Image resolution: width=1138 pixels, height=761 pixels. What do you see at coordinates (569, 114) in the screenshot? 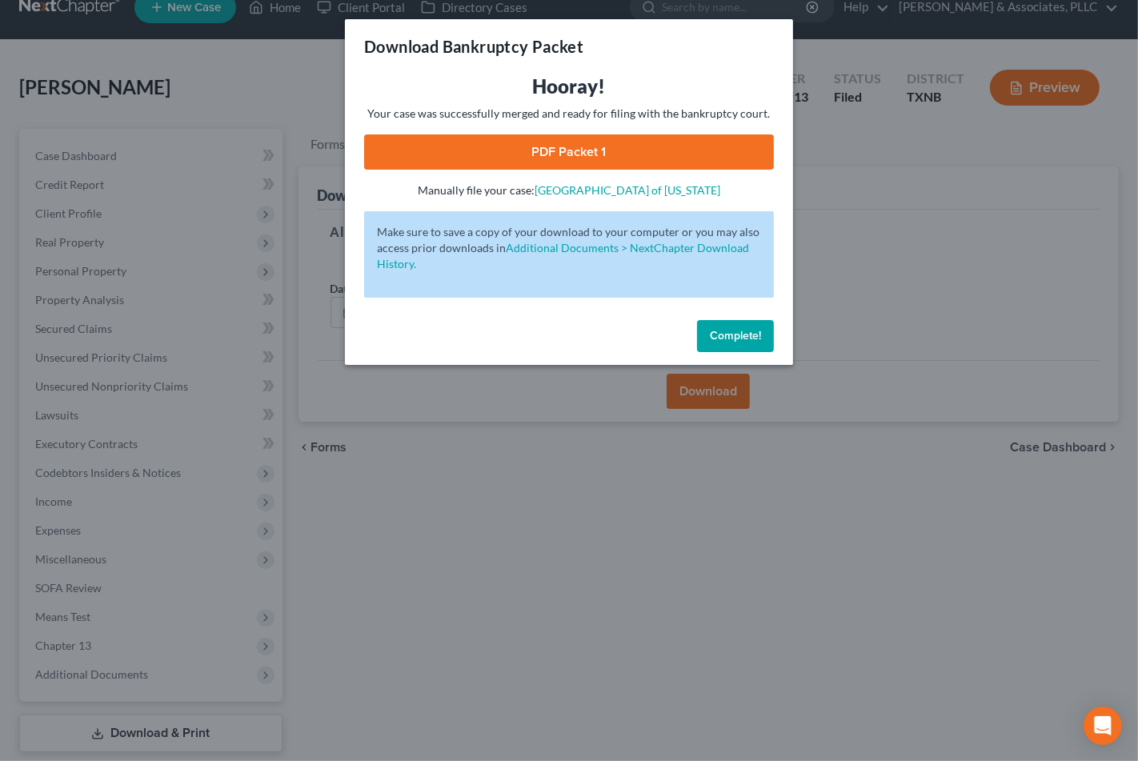
I see `p: Your case was successfully merged and ready for filing with the bankruptcy court.` at bounding box center [569, 114].